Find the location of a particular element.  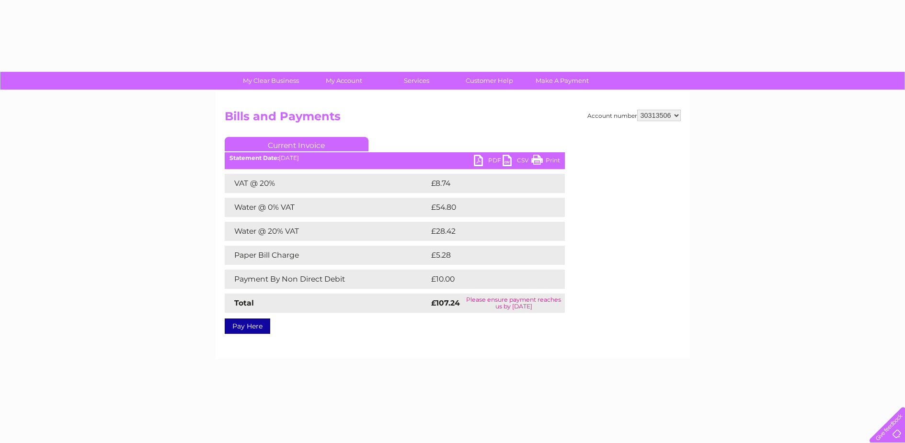

td: Payment By Non Direct Debit is located at coordinates (327, 279).